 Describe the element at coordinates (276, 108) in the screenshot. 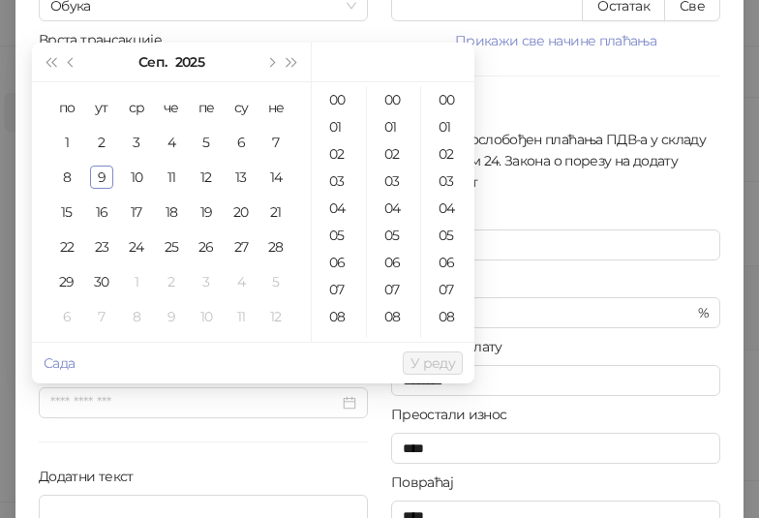

I see `th: не` at that location.